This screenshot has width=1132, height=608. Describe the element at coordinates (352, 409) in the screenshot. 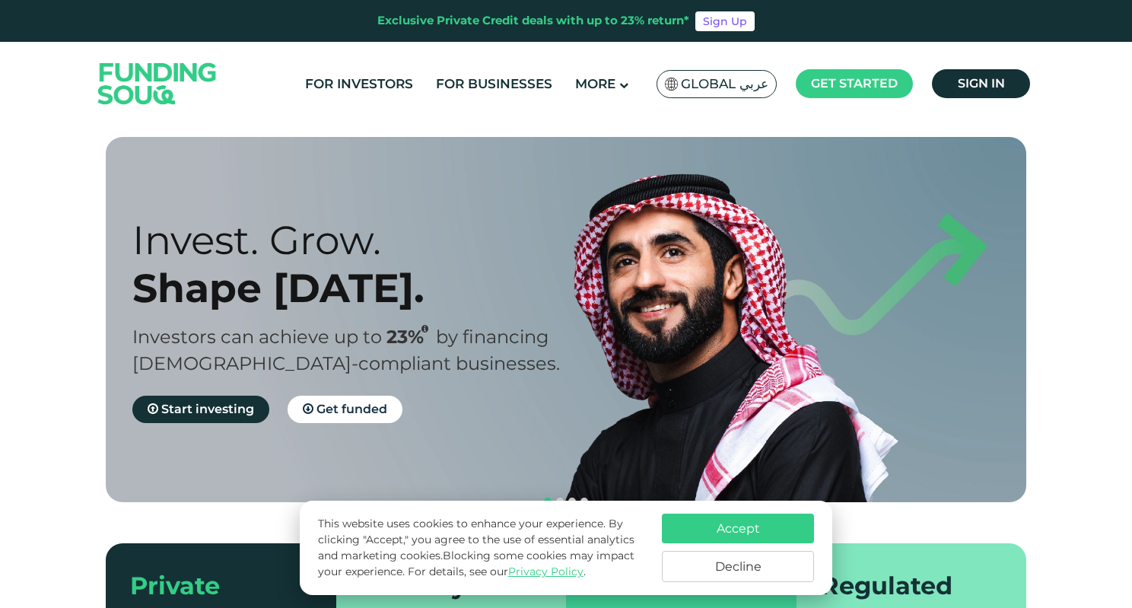

I see `span: Get funded` at that location.